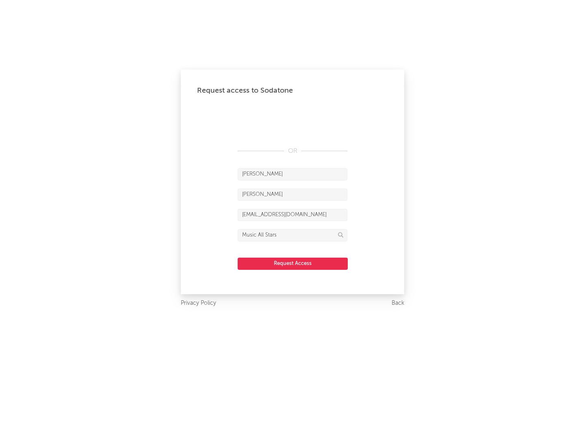  Describe the element at coordinates (292, 194) in the screenshot. I see `input: Last Name` at that location.